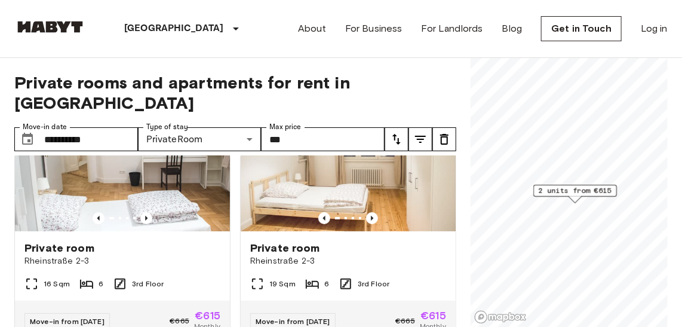 Image resolution: width=682 pixels, height=327 pixels. I want to click on div: Map marker, so click(575, 193).